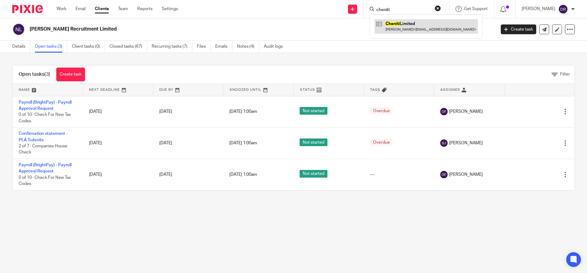  Describe the element at coordinates (123, 9) in the screenshot. I see `a: Team` at that location.